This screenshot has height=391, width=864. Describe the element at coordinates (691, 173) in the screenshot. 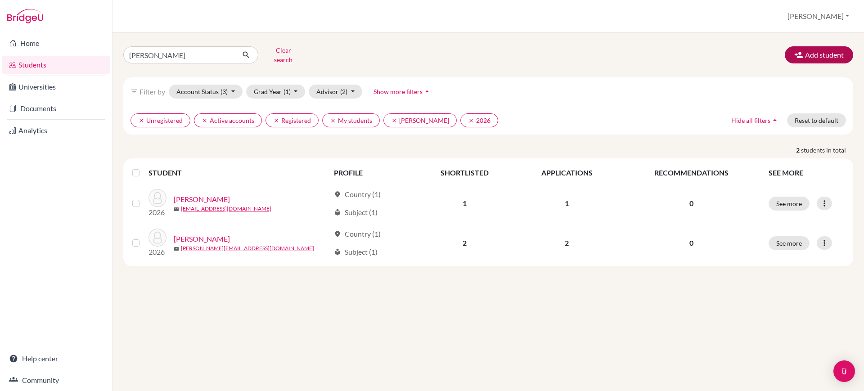

I see `th: RECOMMENDATIONS` at that location.